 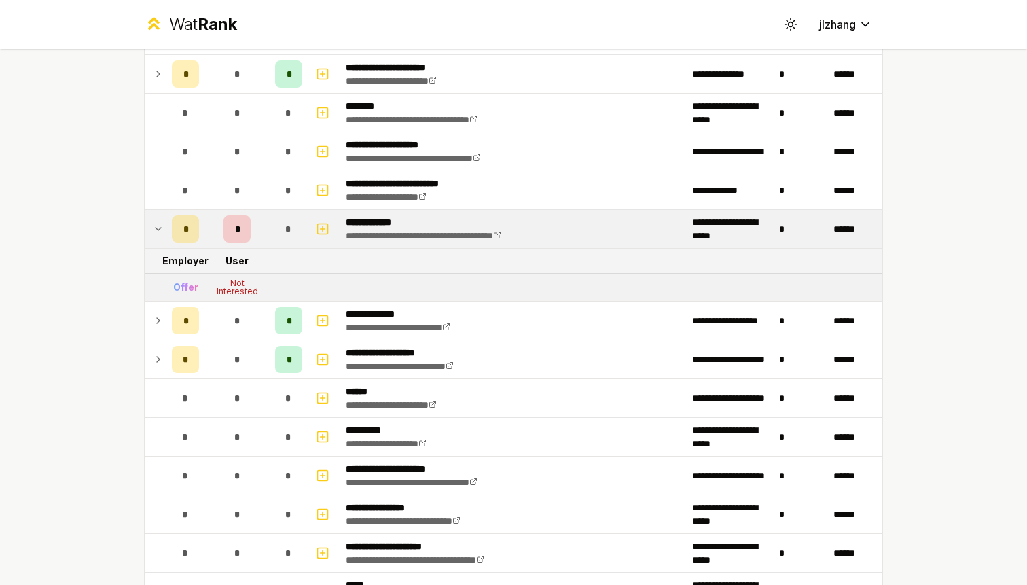 I want to click on td: Employer, so click(x=185, y=261).